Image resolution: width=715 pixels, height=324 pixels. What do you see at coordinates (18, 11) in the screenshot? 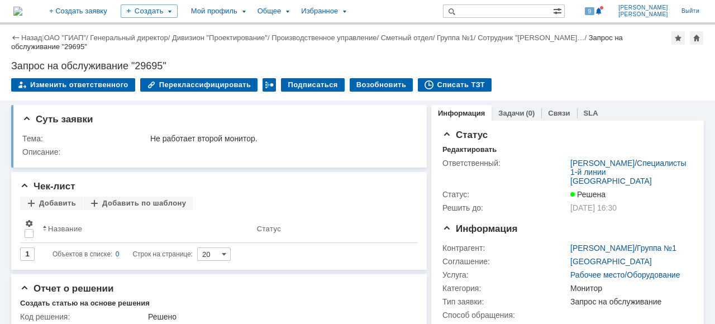
I see `a: Перейти на домашнюю страницу` at bounding box center [18, 11].